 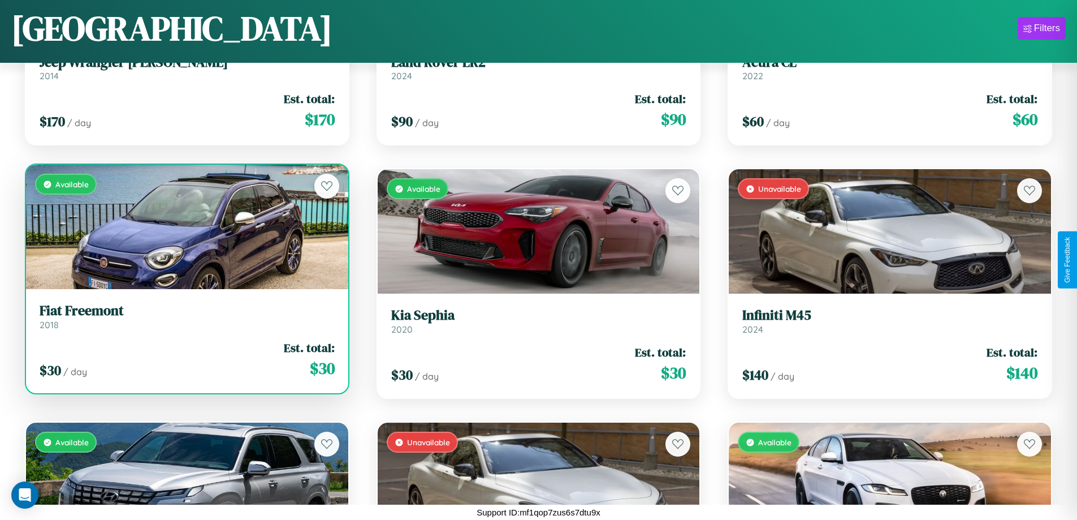 What do you see at coordinates (539, 321) in the screenshot?
I see `a: Kia Sephia2020` at bounding box center [539, 321].